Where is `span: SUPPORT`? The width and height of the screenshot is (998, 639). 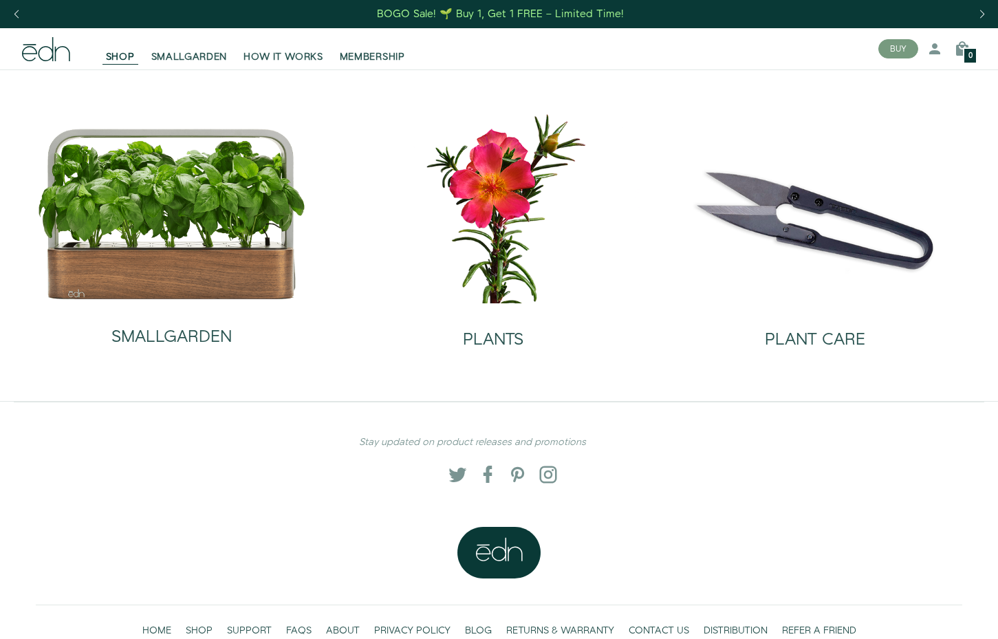
span: SUPPORT is located at coordinates (249, 630).